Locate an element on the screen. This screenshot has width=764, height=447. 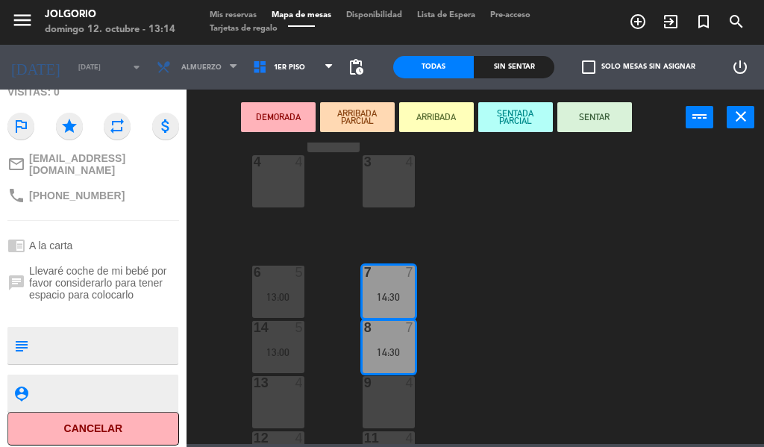
span: Almuerzo is located at coordinates (201, 67).